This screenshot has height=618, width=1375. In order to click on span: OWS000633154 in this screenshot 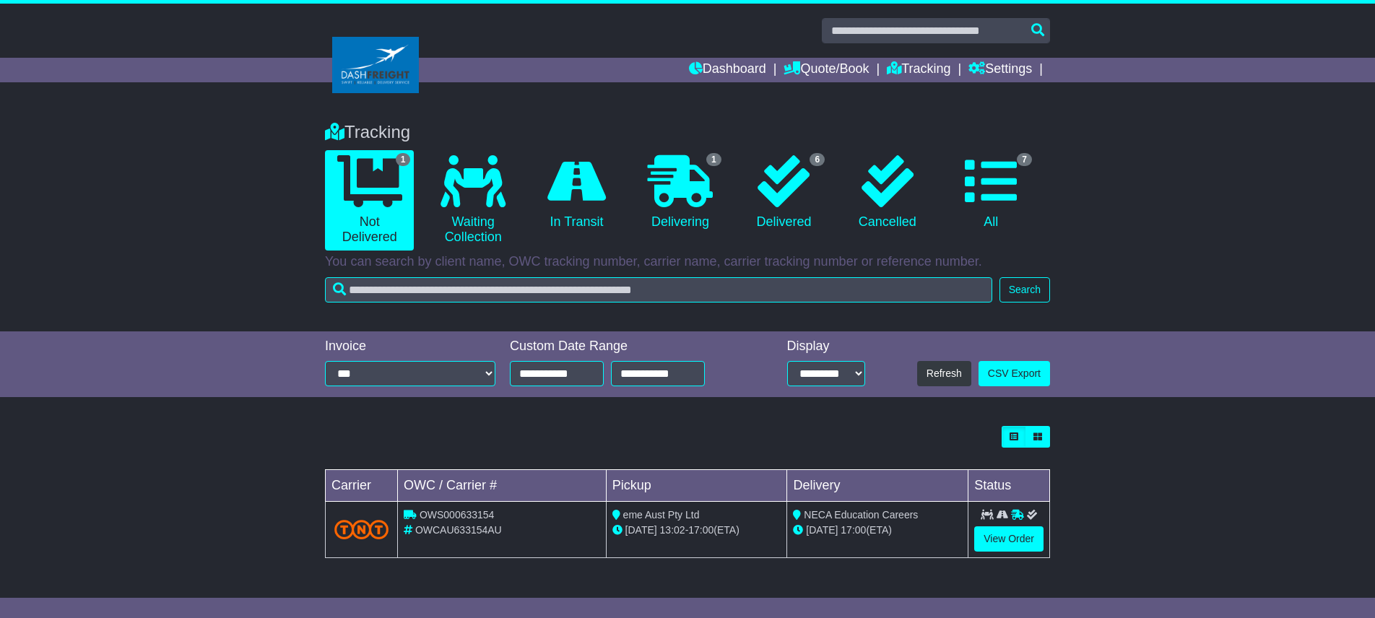, I will do `click(457, 515)`.